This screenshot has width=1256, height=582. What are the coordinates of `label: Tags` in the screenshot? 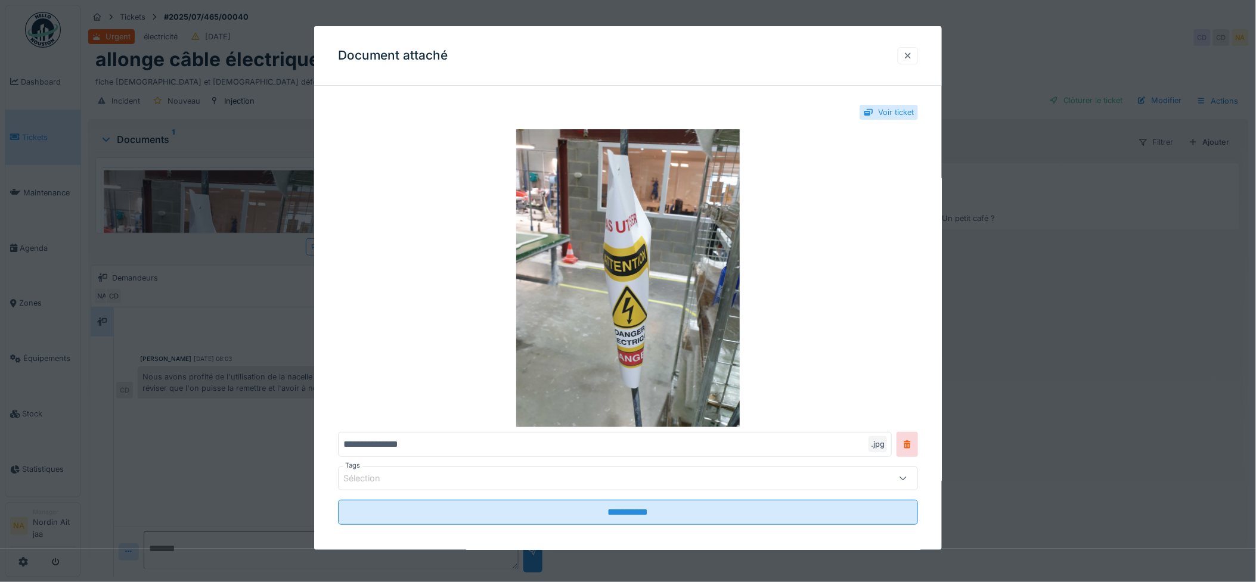 It's located at (352, 465).